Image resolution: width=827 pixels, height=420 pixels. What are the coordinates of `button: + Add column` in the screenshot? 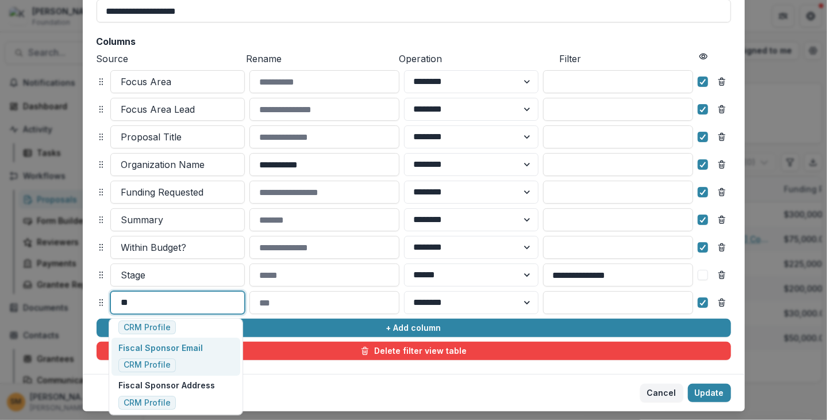 It's located at (414, 328).